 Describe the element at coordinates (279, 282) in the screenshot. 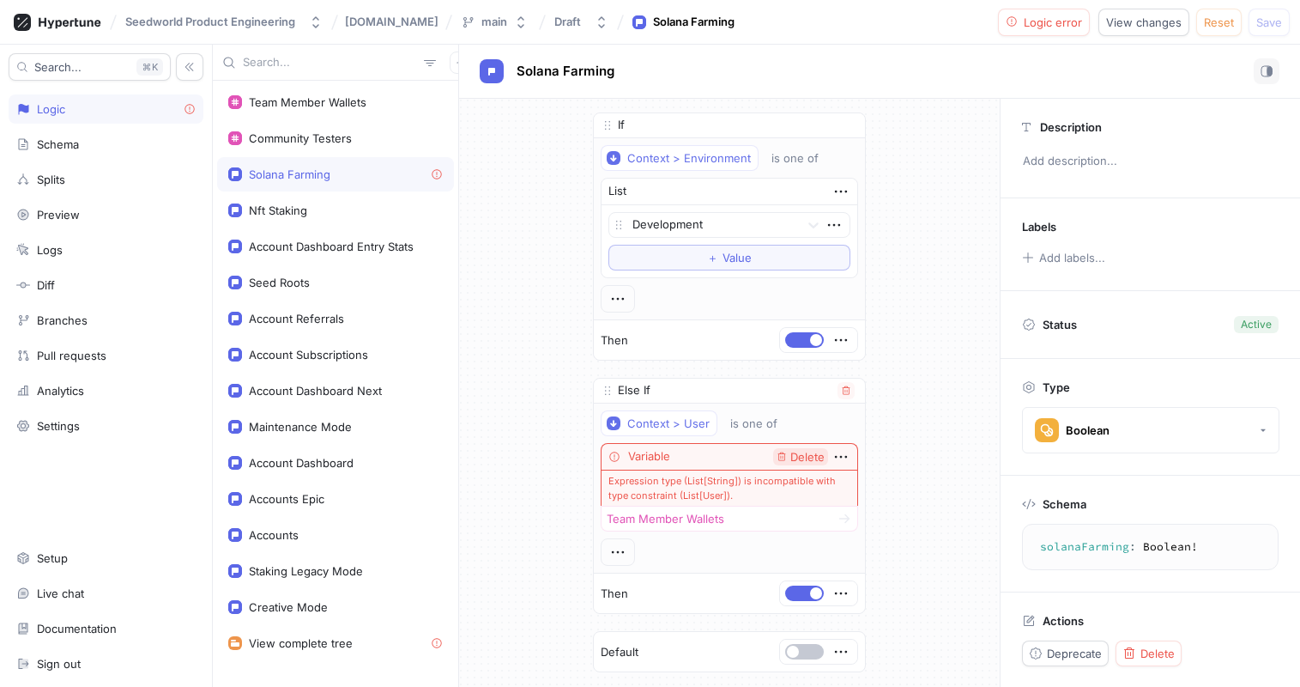

I see `div: Seed Roots` at that location.